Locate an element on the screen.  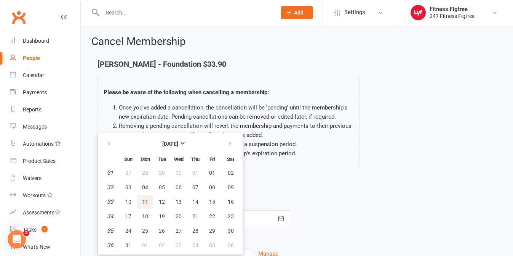
div: Reports is located at coordinates (32, 109).